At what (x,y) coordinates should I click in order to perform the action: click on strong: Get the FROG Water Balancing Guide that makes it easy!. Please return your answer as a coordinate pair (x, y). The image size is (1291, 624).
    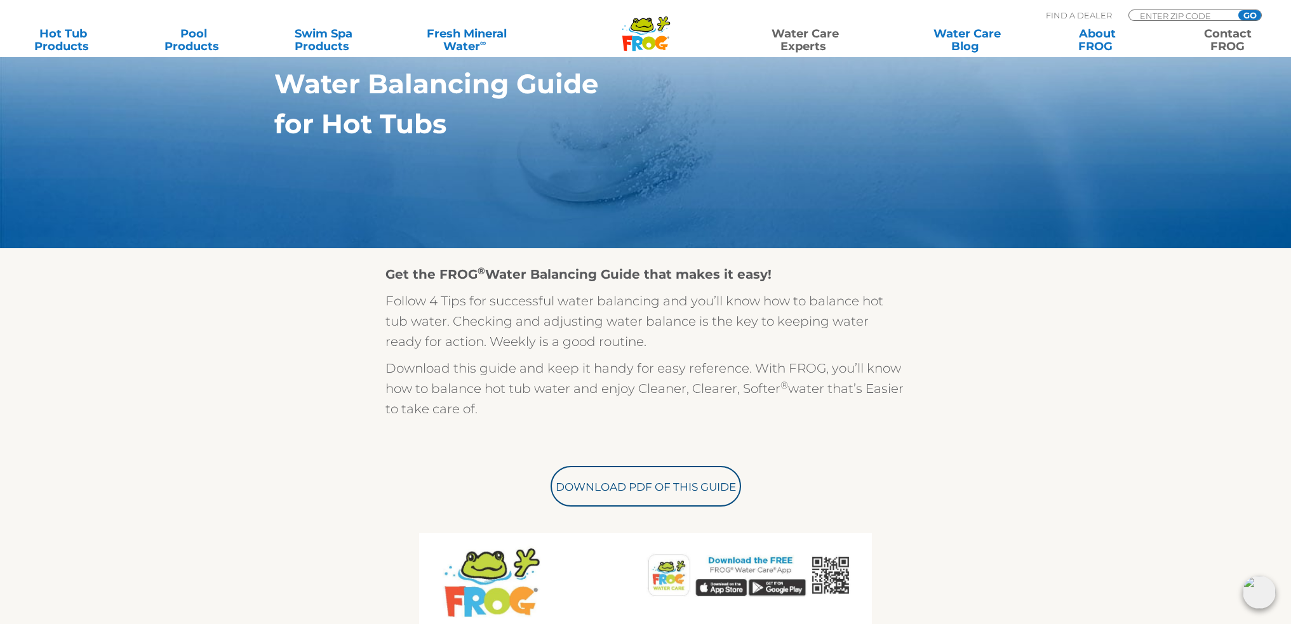
    Looking at the image, I should click on (578, 274).